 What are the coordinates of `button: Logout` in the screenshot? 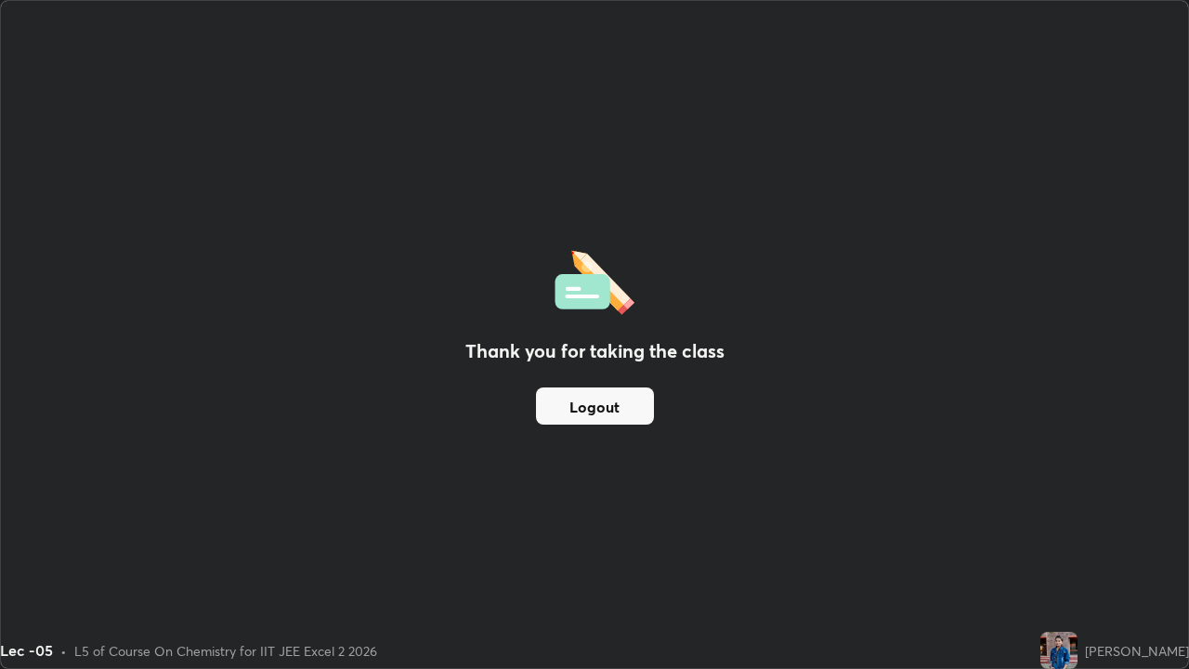 It's located at (595, 406).